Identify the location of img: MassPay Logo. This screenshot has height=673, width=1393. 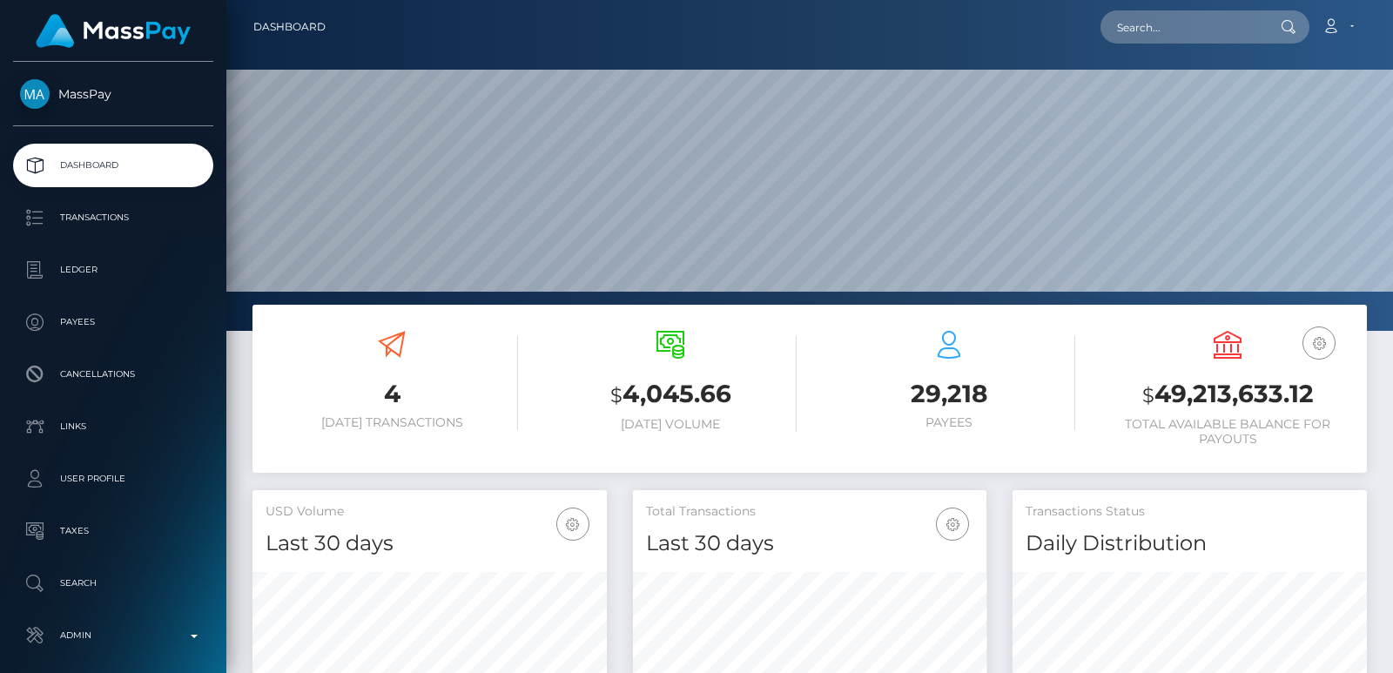
(113, 30).